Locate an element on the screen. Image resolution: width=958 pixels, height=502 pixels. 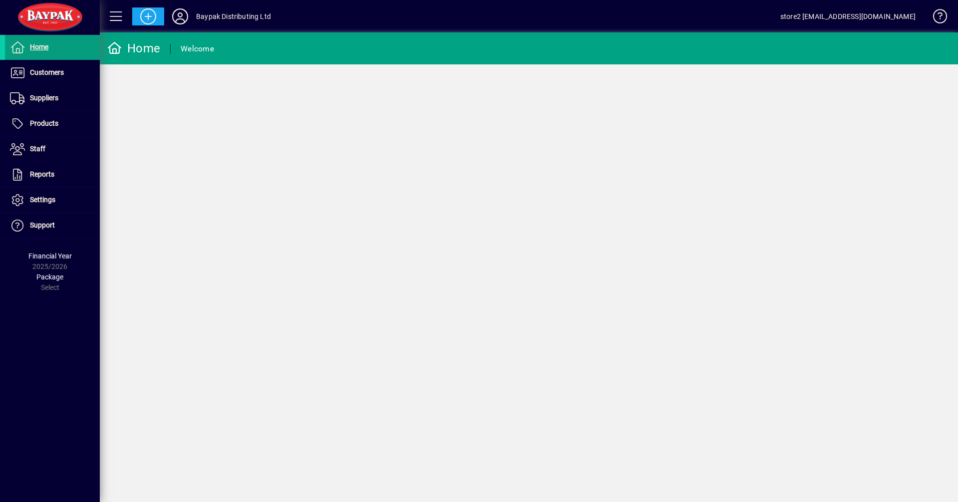
a: Reports is located at coordinates (52, 175).